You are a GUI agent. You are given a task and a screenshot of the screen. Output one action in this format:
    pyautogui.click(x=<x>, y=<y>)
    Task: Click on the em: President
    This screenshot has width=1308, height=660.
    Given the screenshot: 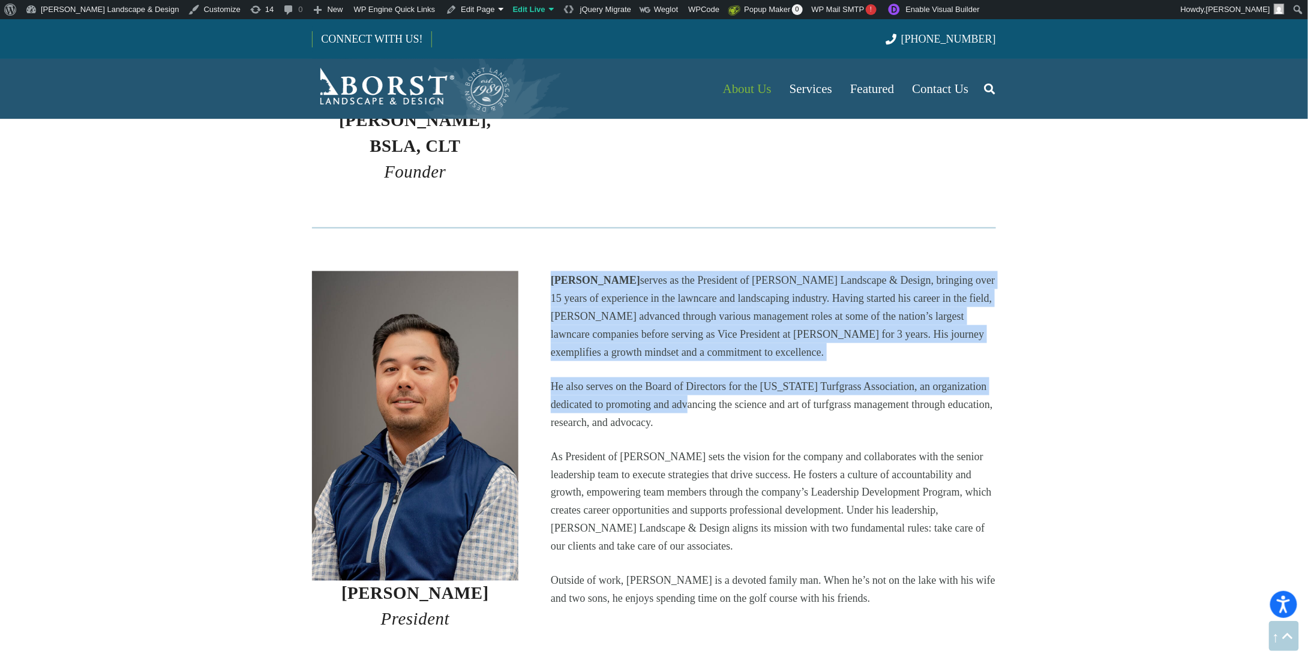 What is the action you would take?
    pyautogui.click(x=415, y=619)
    